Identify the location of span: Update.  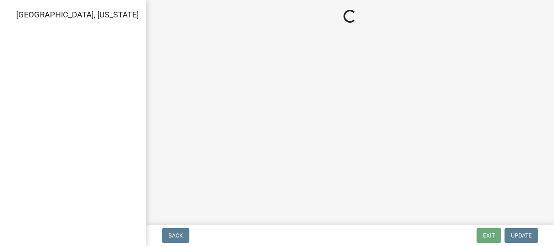
(521, 236).